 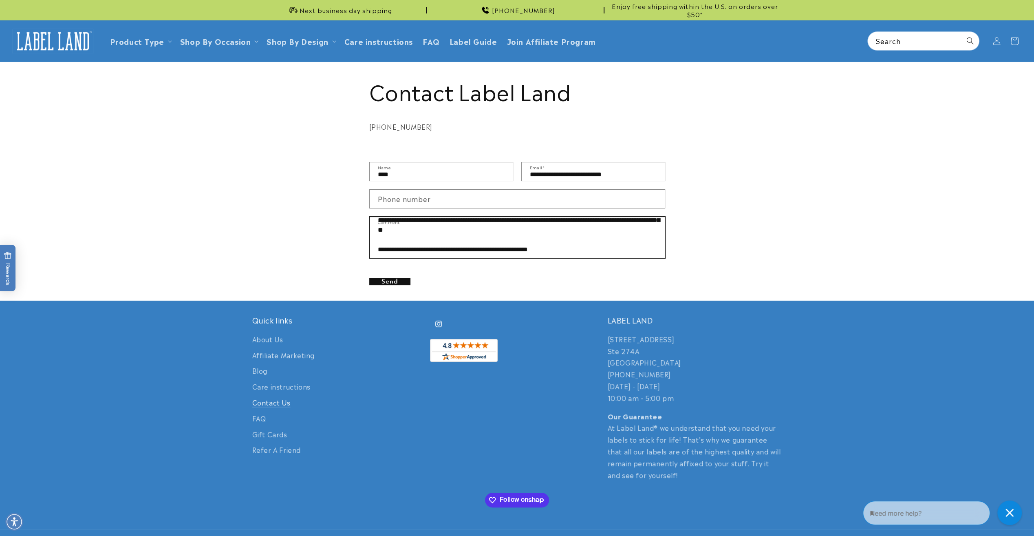 I want to click on summary: Shop By Occasion, so click(x=219, y=41).